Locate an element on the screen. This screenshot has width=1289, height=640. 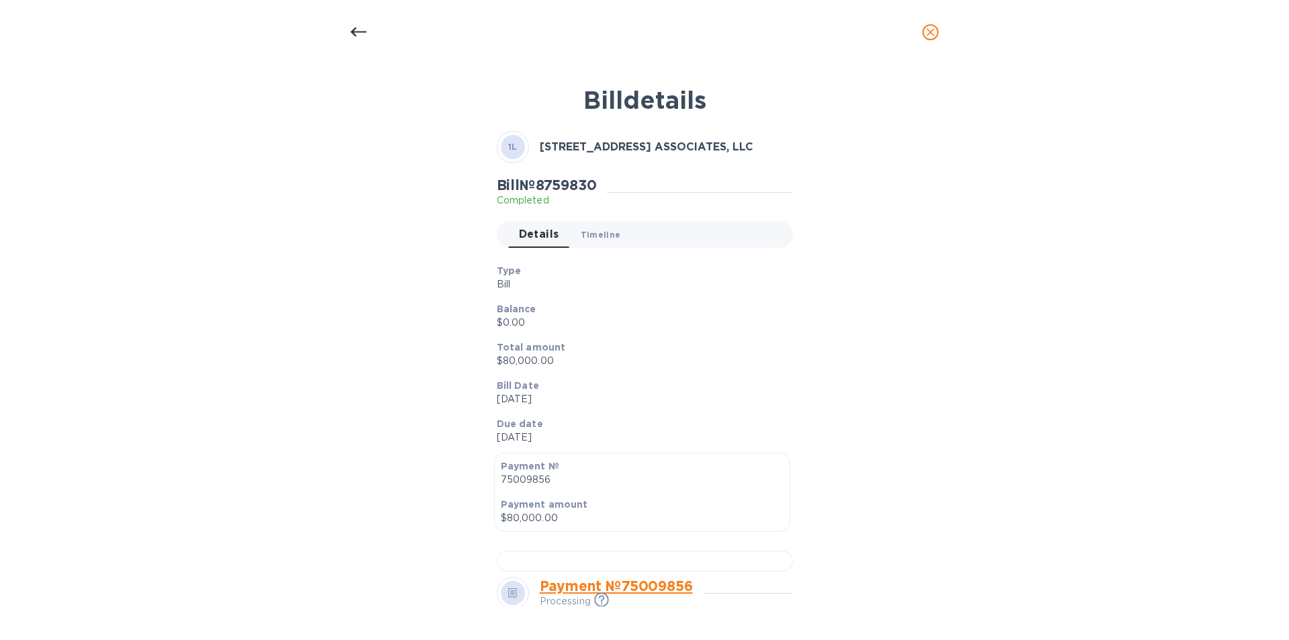
b: Type is located at coordinates (509, 271).